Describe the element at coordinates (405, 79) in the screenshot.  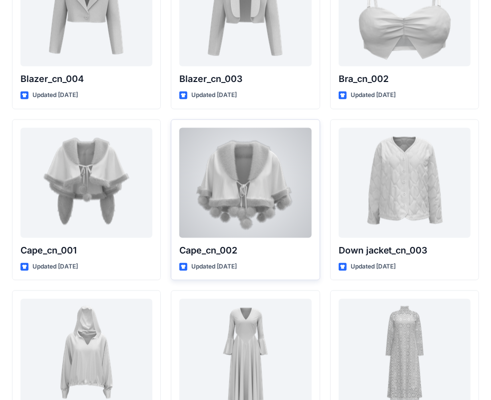
I see `p: Bra_cn_002` at that location.